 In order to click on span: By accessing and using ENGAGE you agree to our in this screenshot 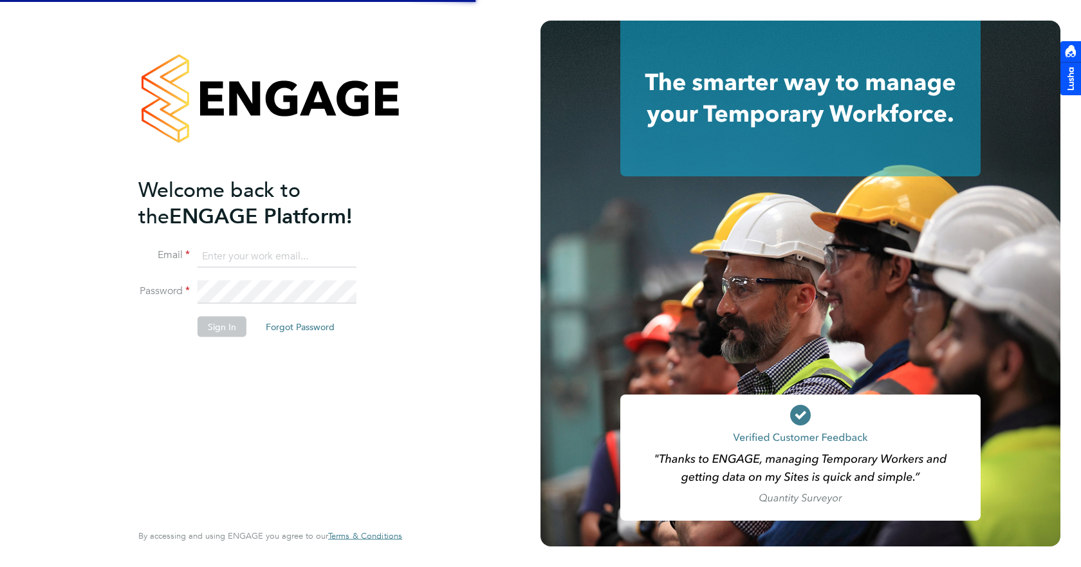, I will do `click(270, 535)`.